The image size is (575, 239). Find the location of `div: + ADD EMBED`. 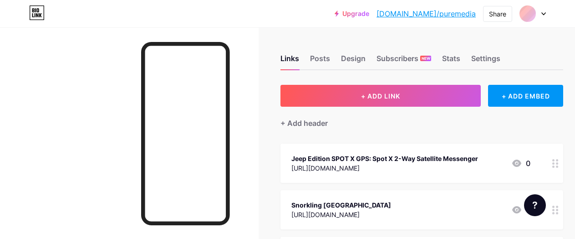

div: + ADD EMBED is located at coordinates (525, 96).